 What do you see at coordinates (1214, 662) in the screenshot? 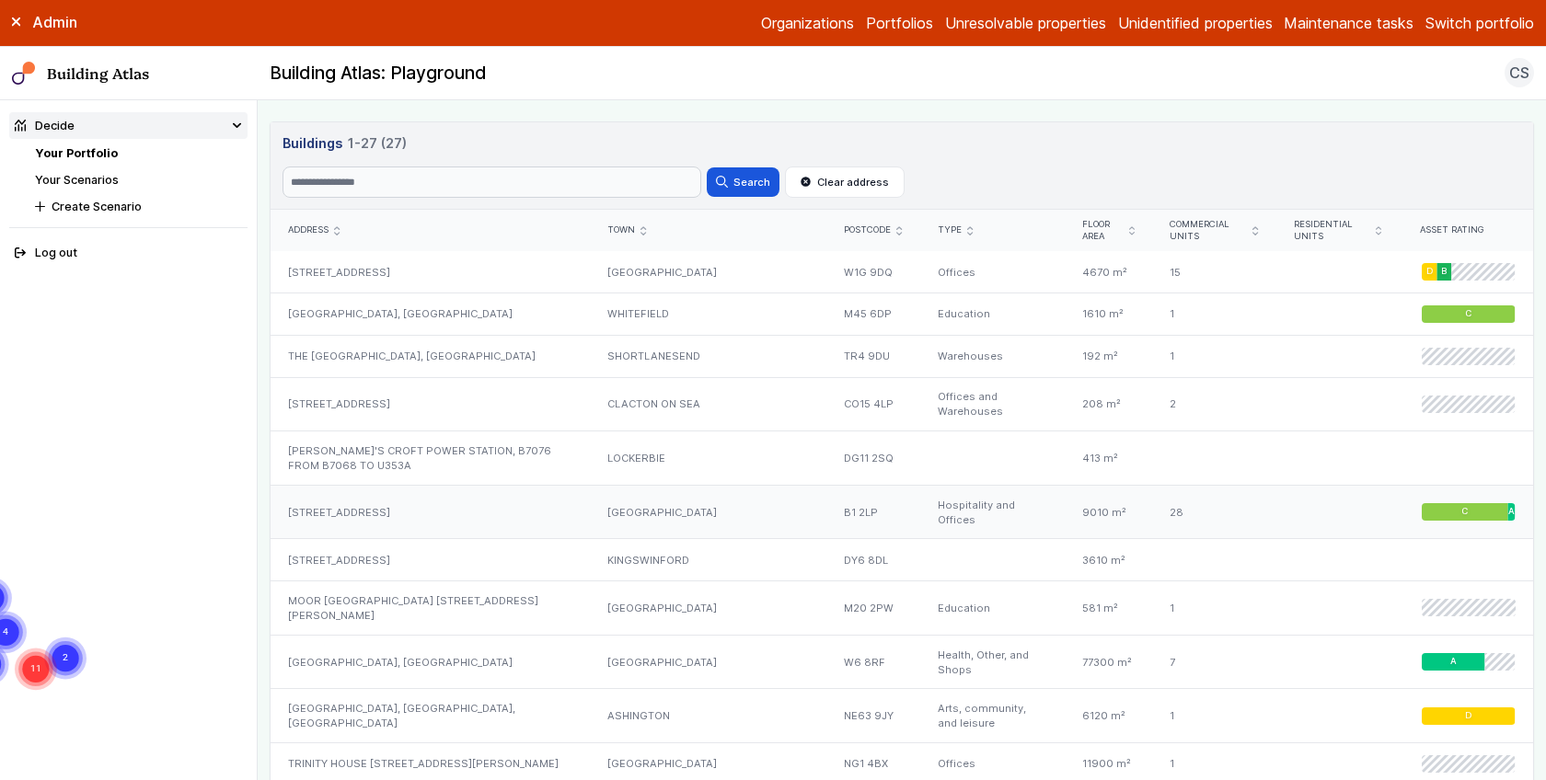
I see `div: 7` at bounding box center [1214, 662].